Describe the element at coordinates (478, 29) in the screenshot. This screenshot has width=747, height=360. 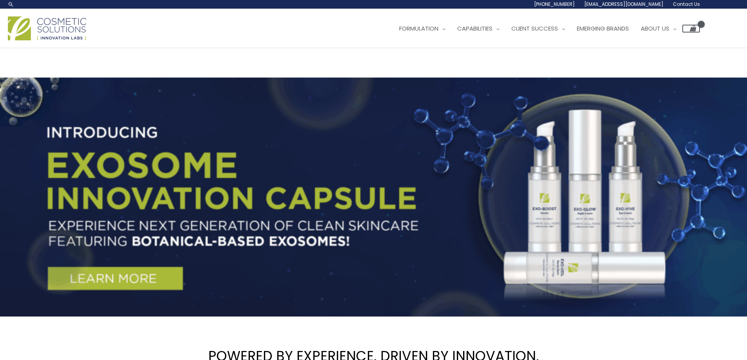
I see `a: Capabilities` at that location.